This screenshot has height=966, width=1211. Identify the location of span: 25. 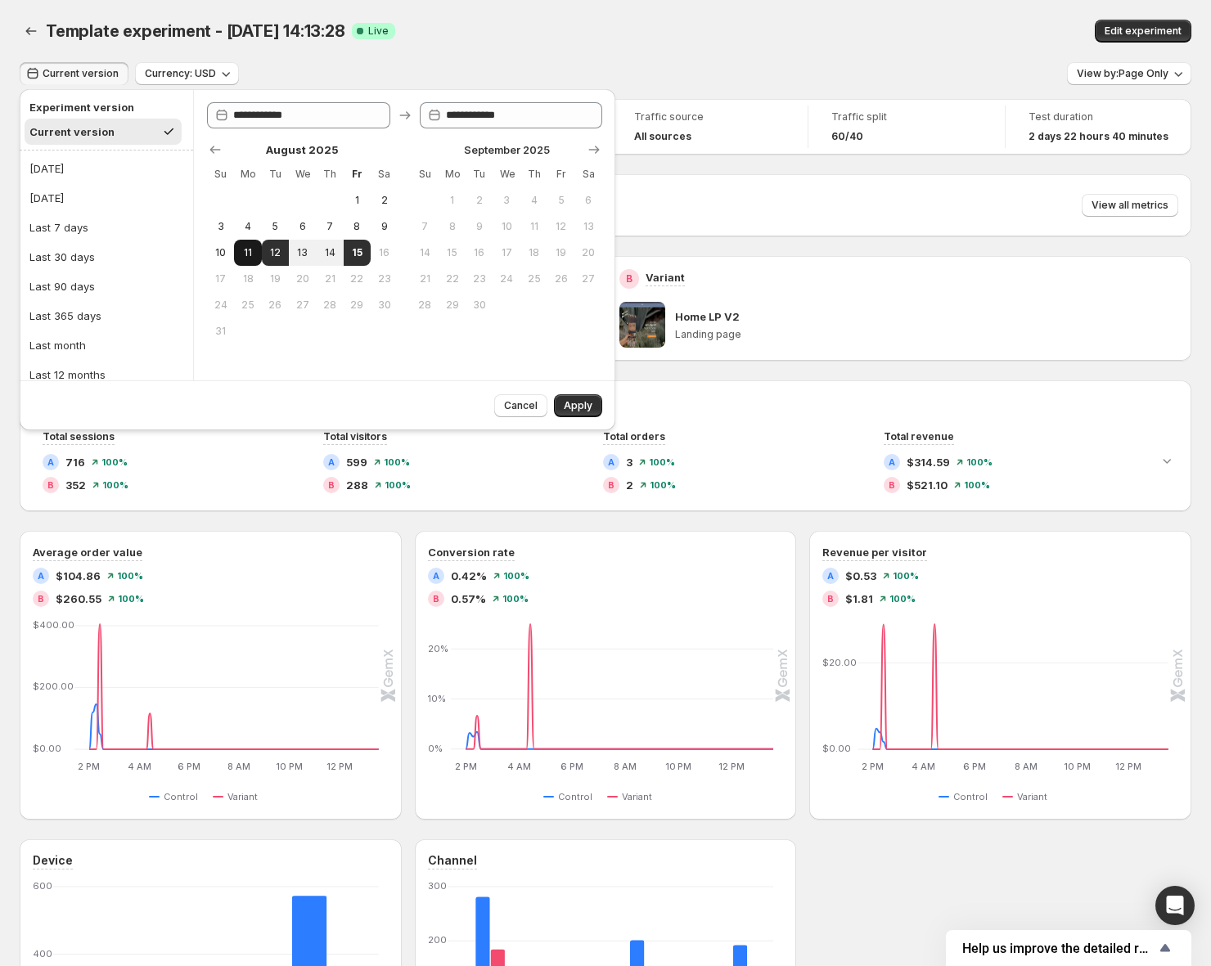
(534, 279).